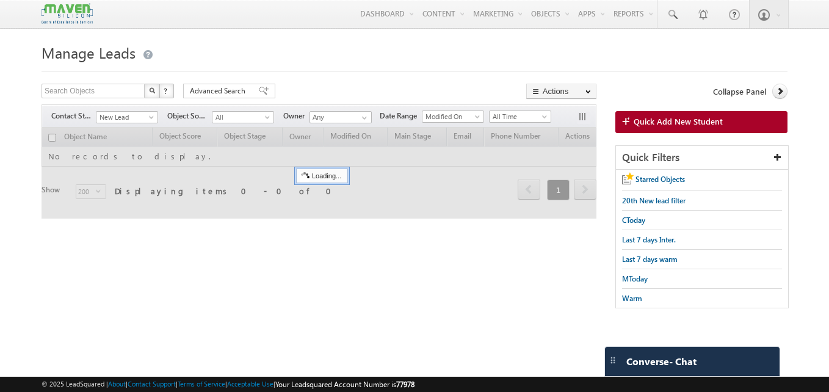 The height and width of the screenshot is (392, 829). What do you see at coordinates (250, 383) in the screenshot?
I see `a: Acceptable Use` at bounding box center [250, 383].